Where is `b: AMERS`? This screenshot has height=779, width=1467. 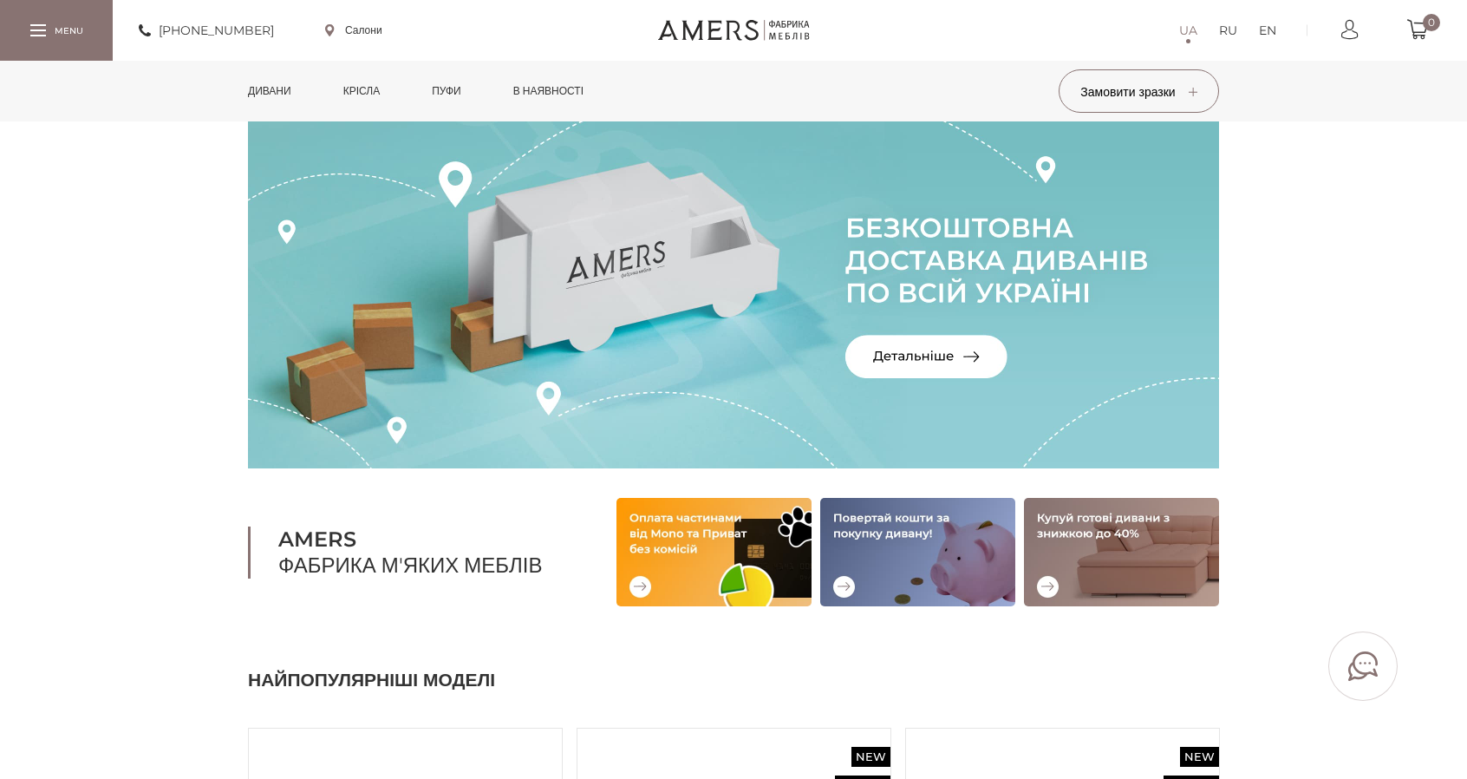 b: AMERS is located at coordinates (426, 539).